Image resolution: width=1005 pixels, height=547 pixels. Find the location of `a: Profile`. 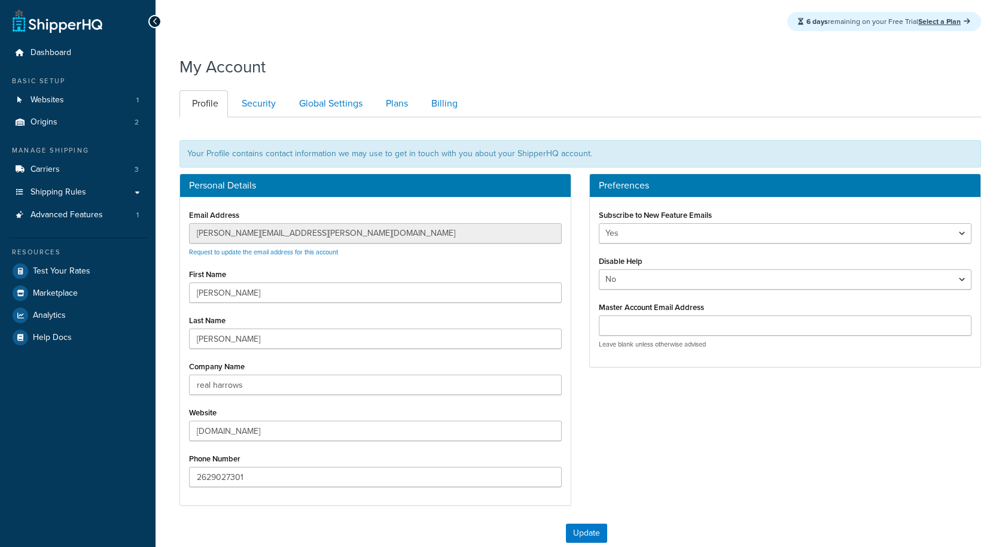

a: Profile is located at coordinates (203, 103).